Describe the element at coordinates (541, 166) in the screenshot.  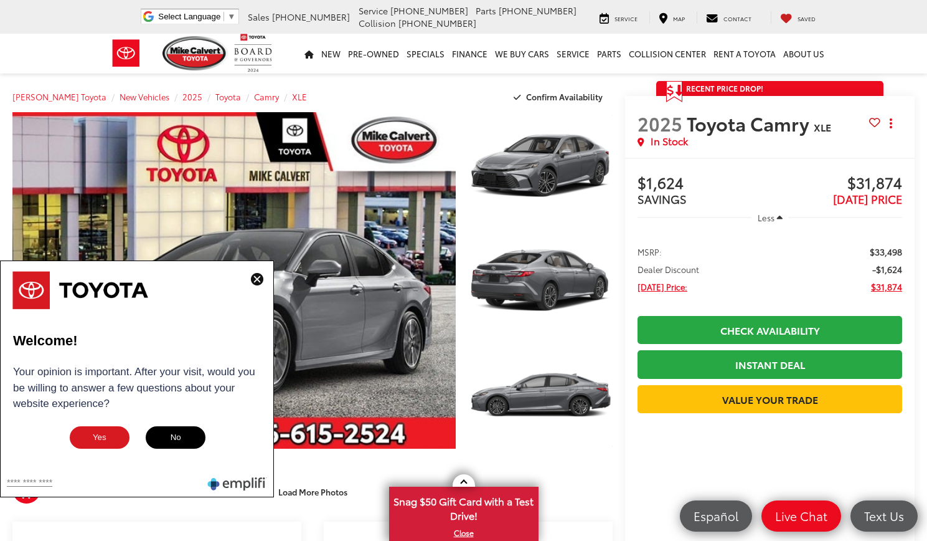
I see `a: Expand Photo 1` at that location.